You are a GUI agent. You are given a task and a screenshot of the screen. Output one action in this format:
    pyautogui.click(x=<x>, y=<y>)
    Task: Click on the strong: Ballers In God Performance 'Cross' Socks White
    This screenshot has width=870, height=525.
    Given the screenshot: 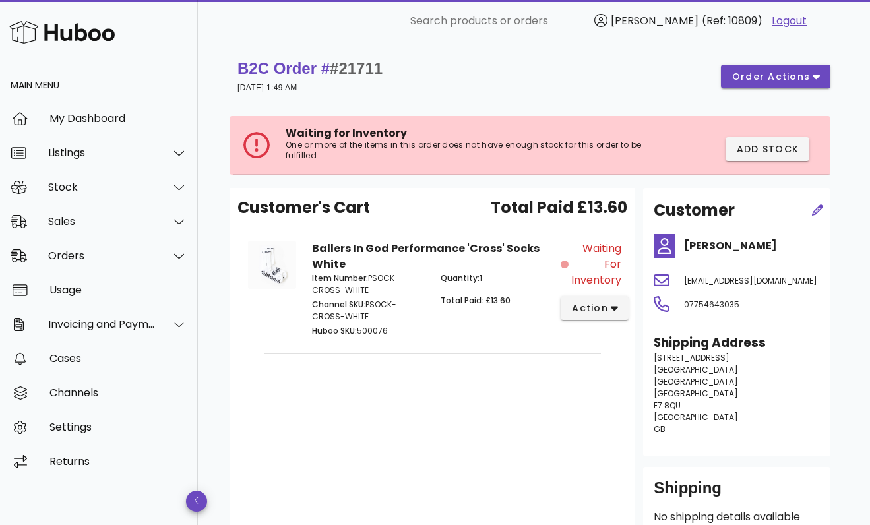 What is the action you would take?
    pyautogui.click(x=425, y=256)
    